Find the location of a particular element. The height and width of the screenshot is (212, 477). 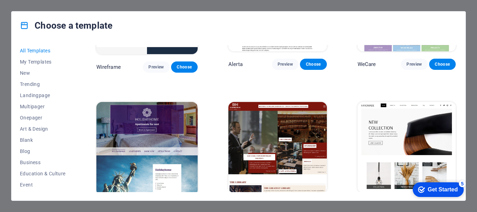

span: New is located at coordinates (43, 73).